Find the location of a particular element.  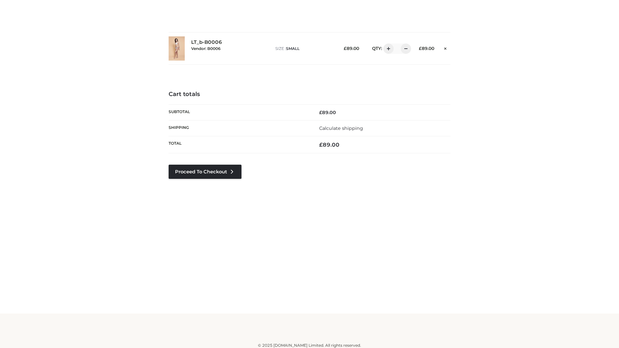

a: Calculate shipping is located at coordinates (341, 128).